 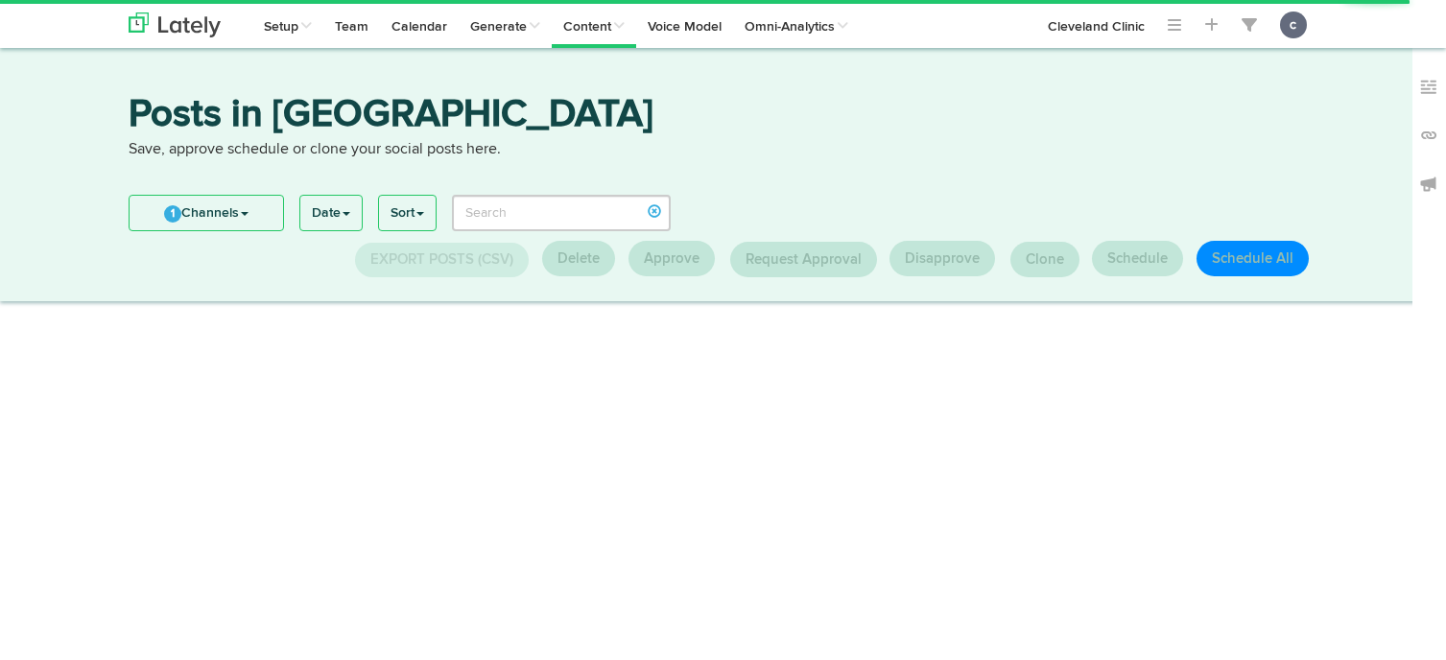 I want to click on span: Request Approval, so click(x=803, y=259).